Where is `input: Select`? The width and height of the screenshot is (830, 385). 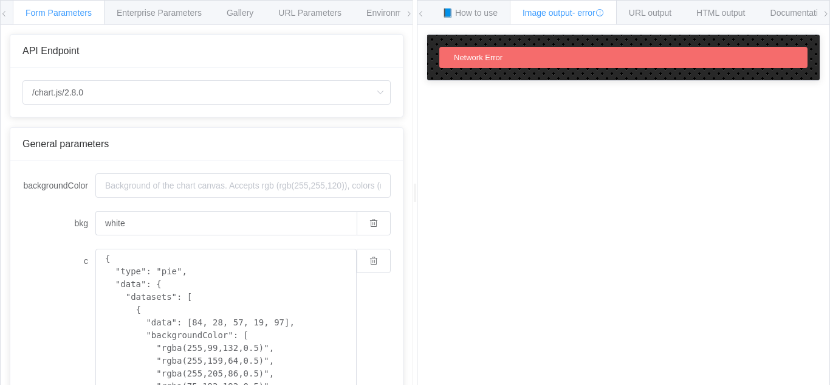
input: Select is located at coordinates (207, 92).